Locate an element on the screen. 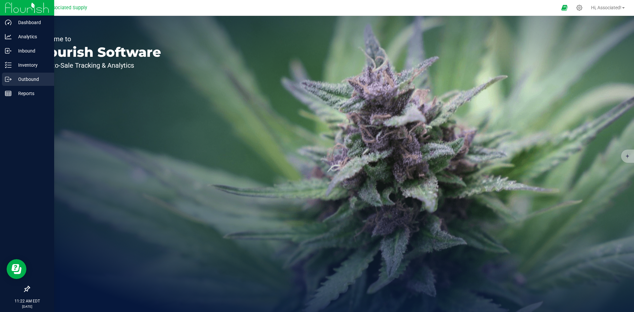  span: Hi, Associated! is located at coordinates (607, 8).